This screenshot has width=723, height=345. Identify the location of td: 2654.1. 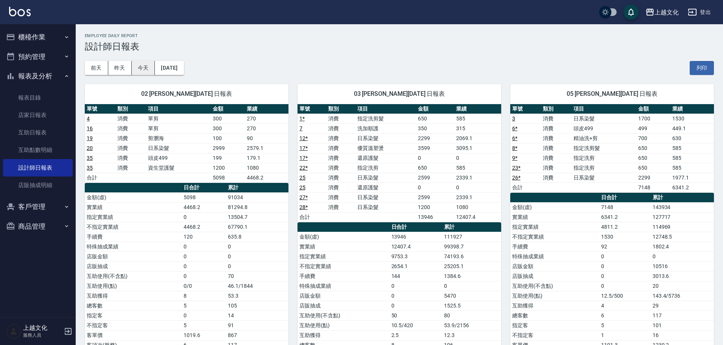
(416, 266).